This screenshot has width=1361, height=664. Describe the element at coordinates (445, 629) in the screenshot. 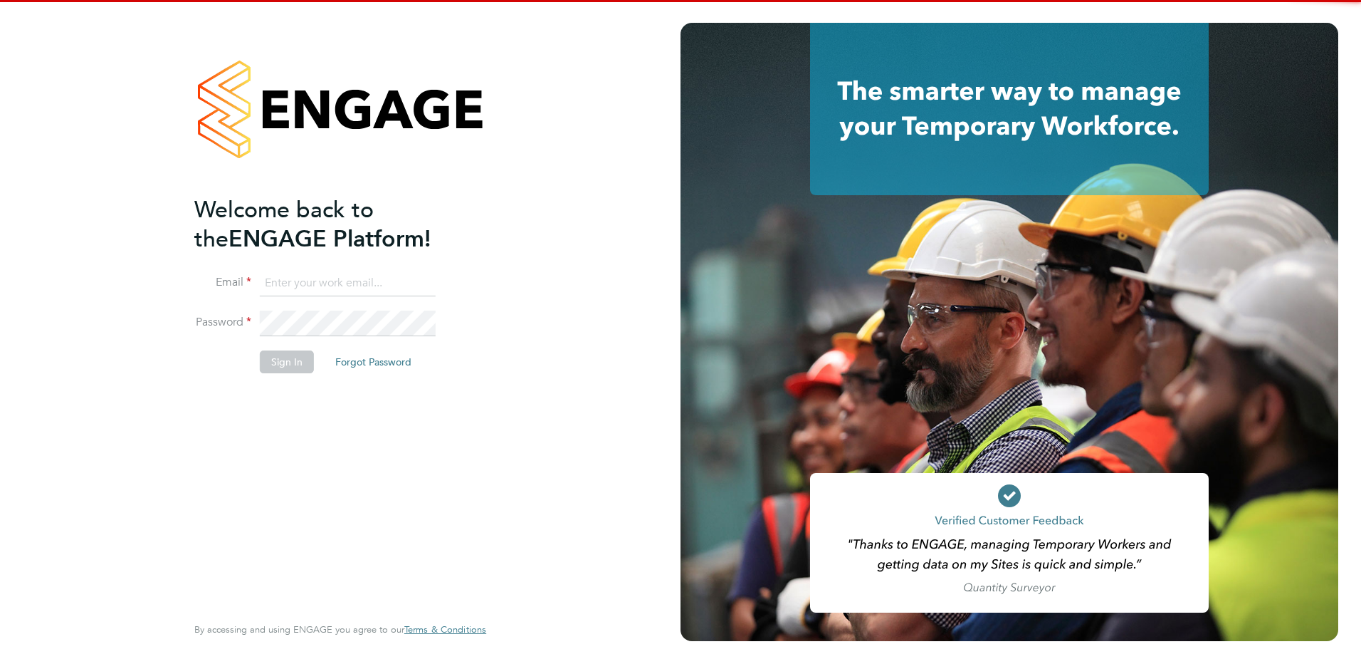

I see `a: Terms & Conditions` at that location.